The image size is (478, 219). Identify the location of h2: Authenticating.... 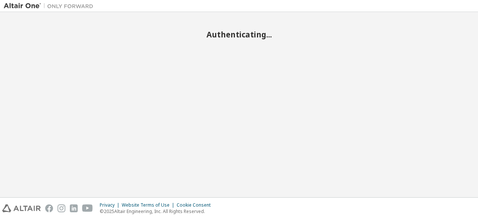
(239, 34).